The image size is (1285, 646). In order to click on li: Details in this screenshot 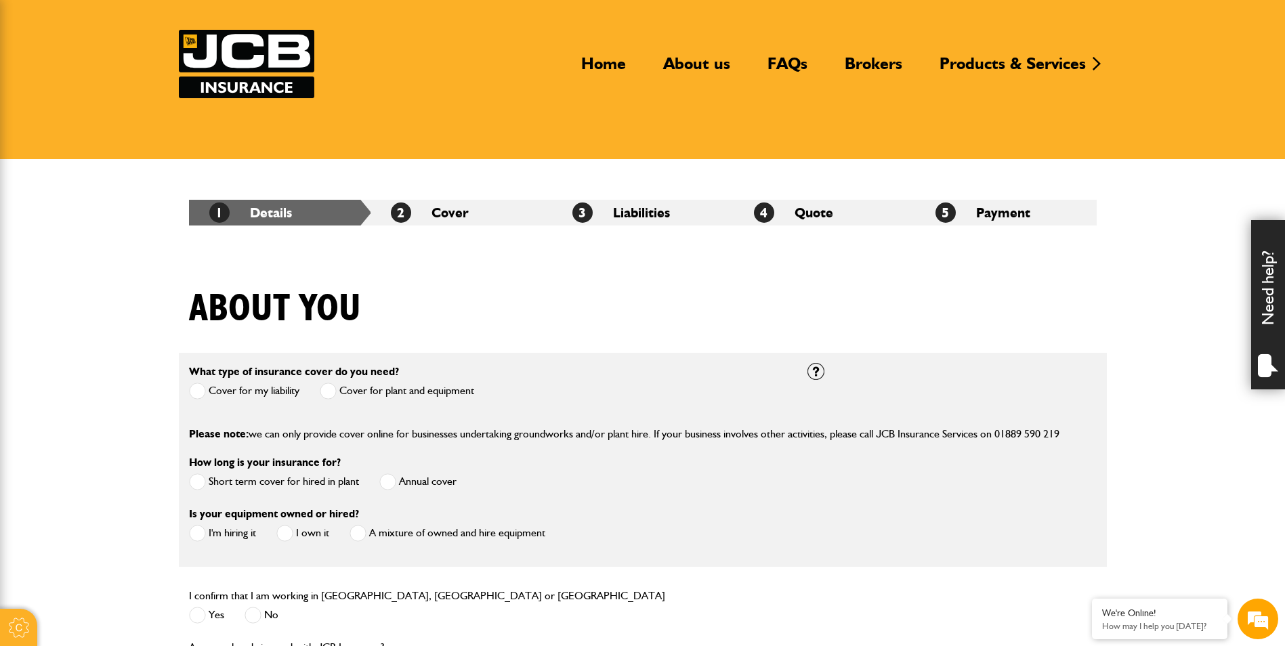, I will do `click(280, 213)`.